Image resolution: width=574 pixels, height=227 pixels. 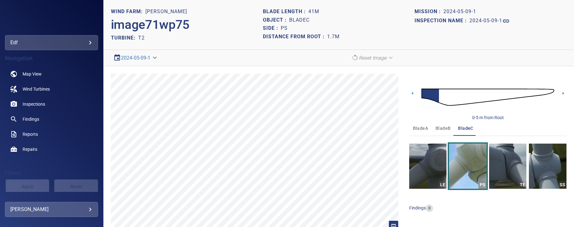 What do you see at coordinates (128, 12) in the screenshot?
I see `h1: WIND FARM:` at bounding box center [128, 12].